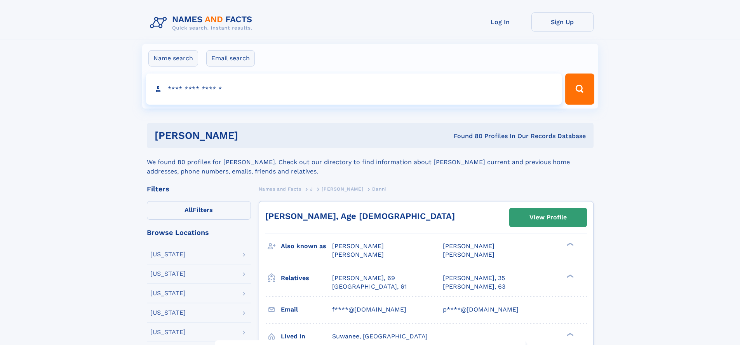  What do you see at coordinates (312, 189) in the screenshot?
I see `span: J` at bounding box center [312, 189].